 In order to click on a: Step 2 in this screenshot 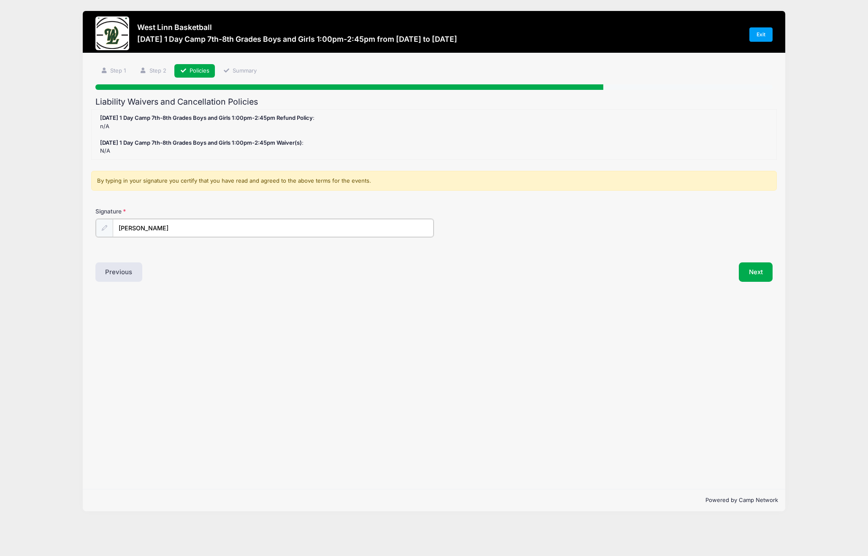, I will do `click(153, 71)`.